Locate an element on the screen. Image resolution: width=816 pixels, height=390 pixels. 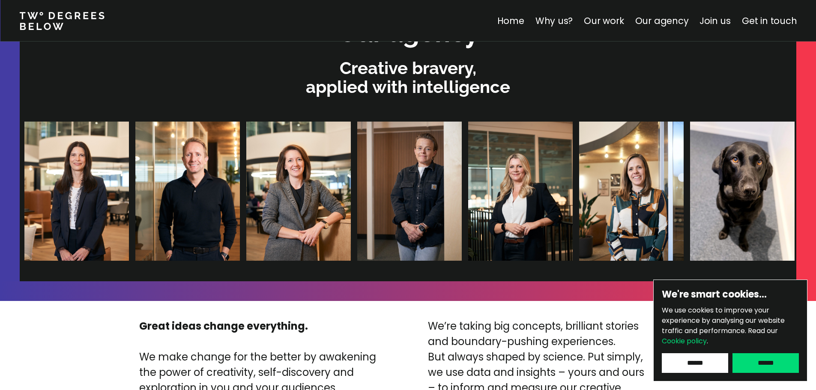
a: Get in touch is located at coordinates (769, 21).